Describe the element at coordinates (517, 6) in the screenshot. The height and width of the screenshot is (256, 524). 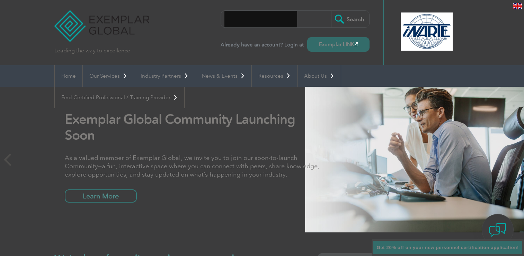
I see `img: en` at that location.